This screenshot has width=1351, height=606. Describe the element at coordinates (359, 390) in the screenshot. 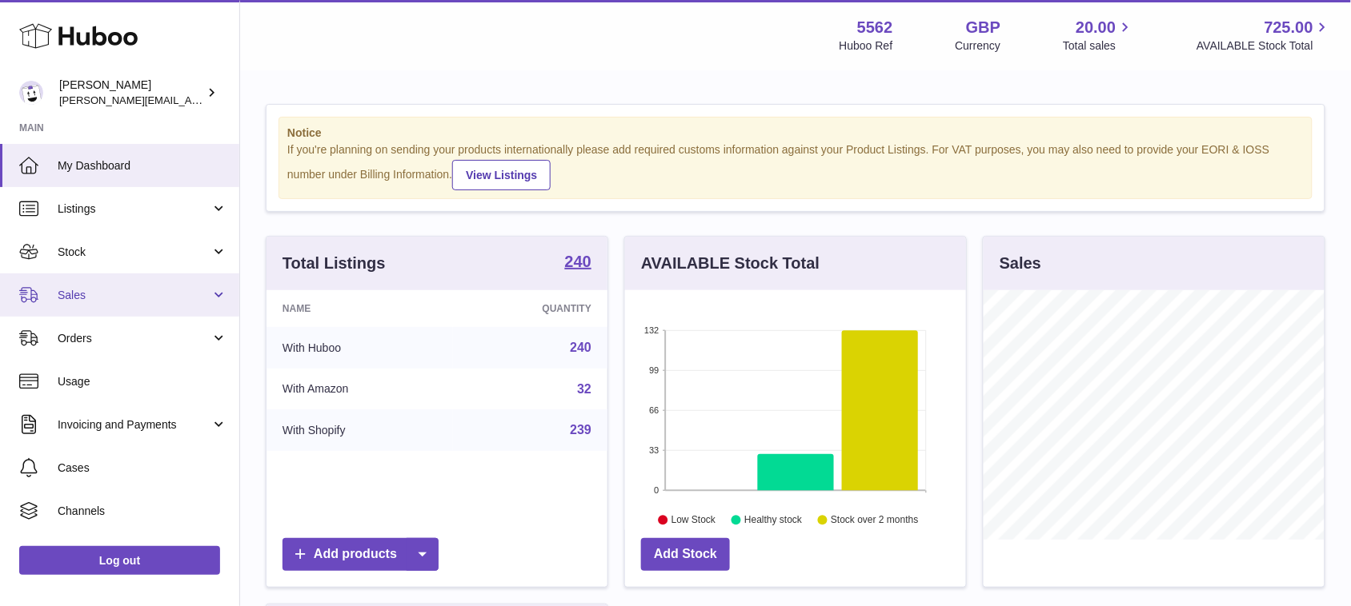

I see `td: With Amazon` at that location.